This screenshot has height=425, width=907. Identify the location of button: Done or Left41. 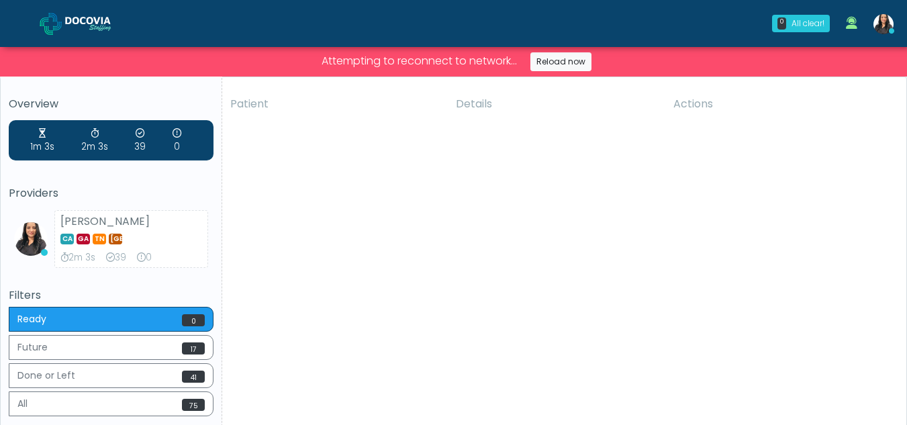
(111, 375).